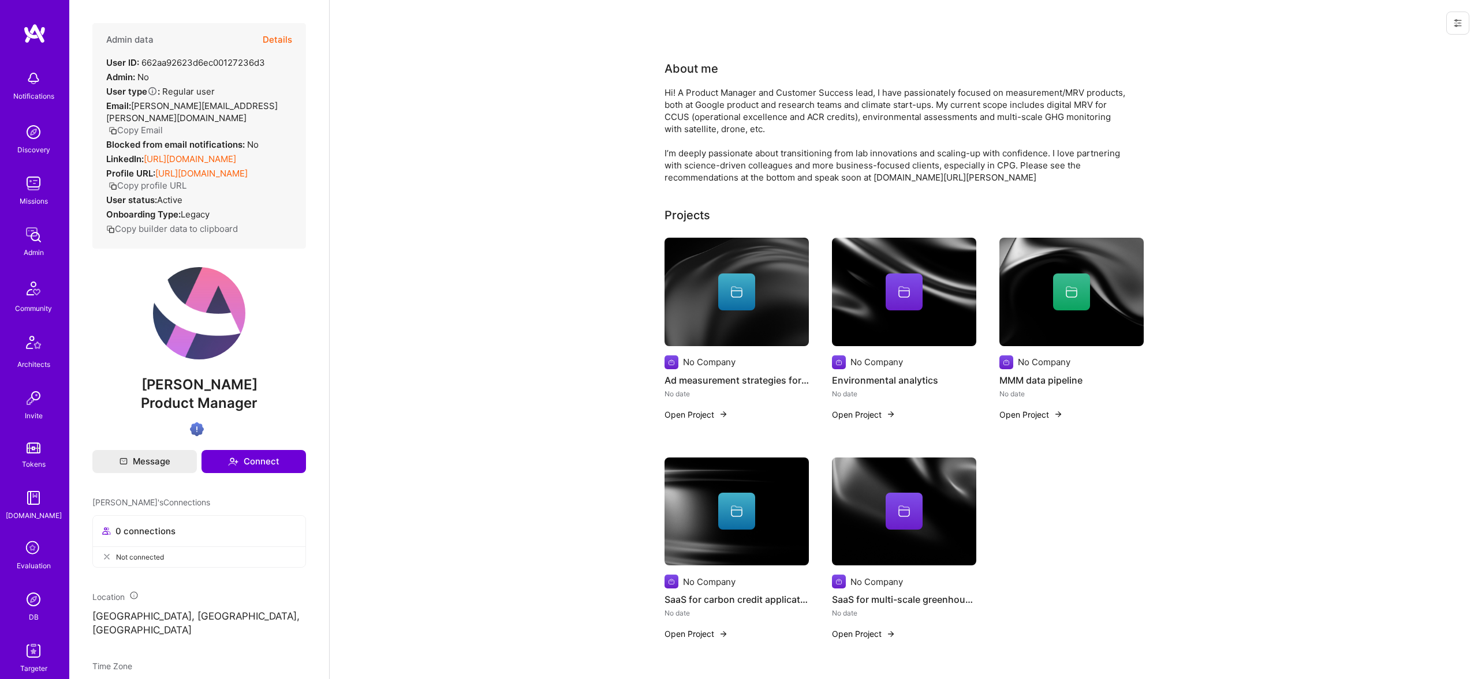 The image size is (1478, 679). What do you see at coordinates (904, 380) in the screenshot?
I see `h4: Environmental analytics` at bounding box center [904, 380].